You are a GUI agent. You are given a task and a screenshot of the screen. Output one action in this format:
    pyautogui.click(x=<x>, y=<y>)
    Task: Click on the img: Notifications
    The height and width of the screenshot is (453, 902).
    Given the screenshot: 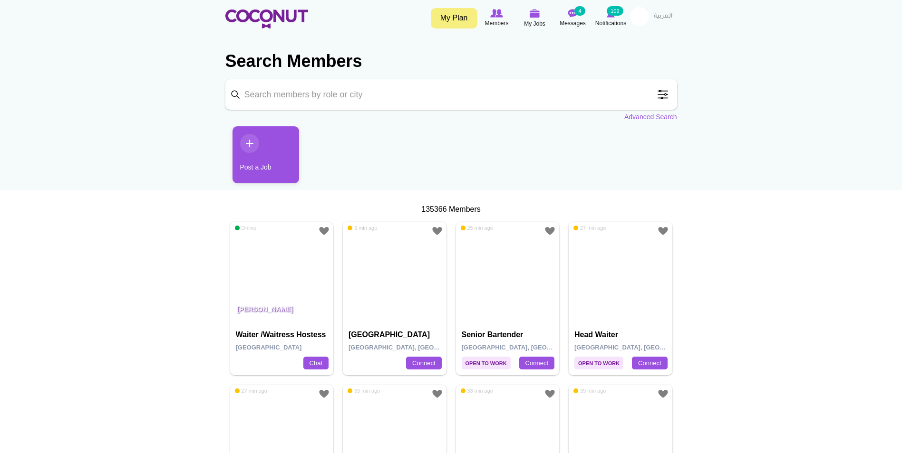 What is the action you would take?
    pyautogui.click(x=610, y=13)
    